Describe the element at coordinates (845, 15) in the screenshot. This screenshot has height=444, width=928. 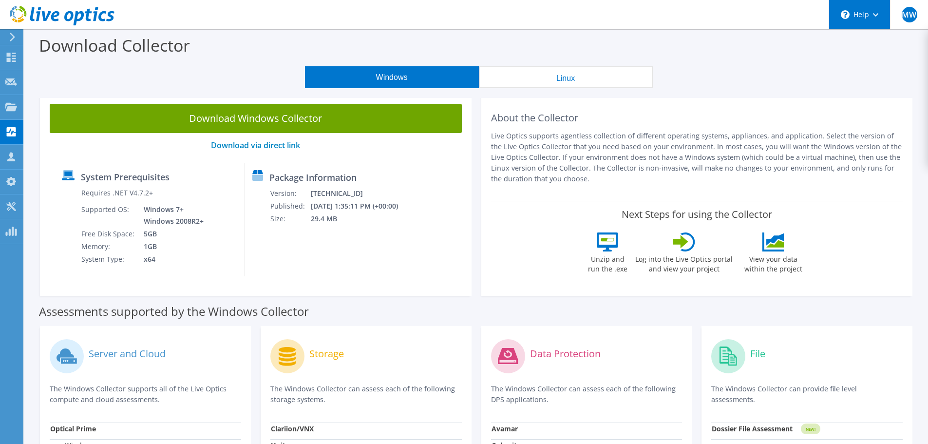
I see `svg: \n` at that location.